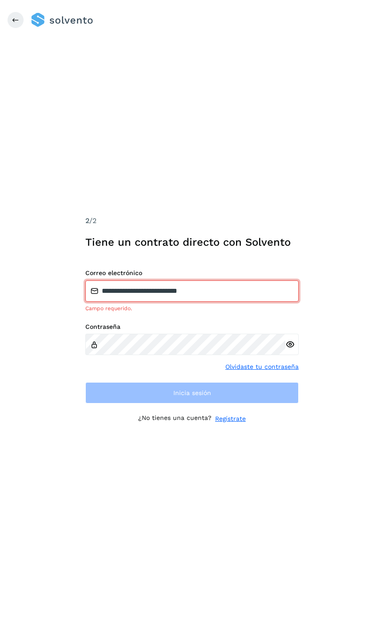  I want to click on label: Contraseña, so click(192, 326).